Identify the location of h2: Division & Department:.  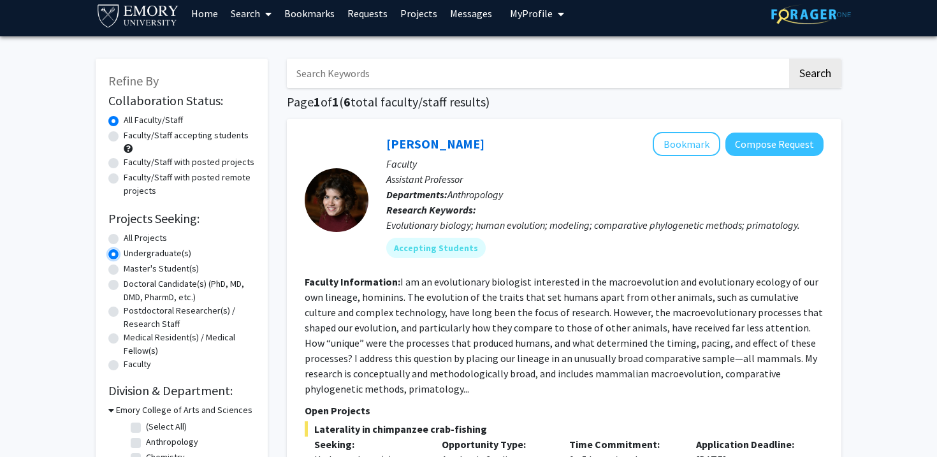
(182, 391).